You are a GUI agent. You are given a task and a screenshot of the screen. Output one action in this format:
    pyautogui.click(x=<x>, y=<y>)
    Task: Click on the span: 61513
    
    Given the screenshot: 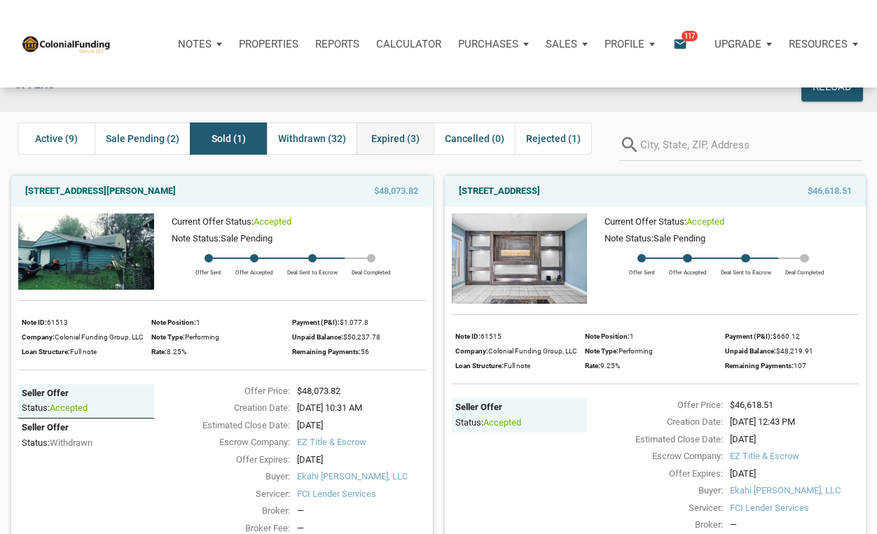 What is the action you would take?
    pyautogui.click(x=57, y=322)
    